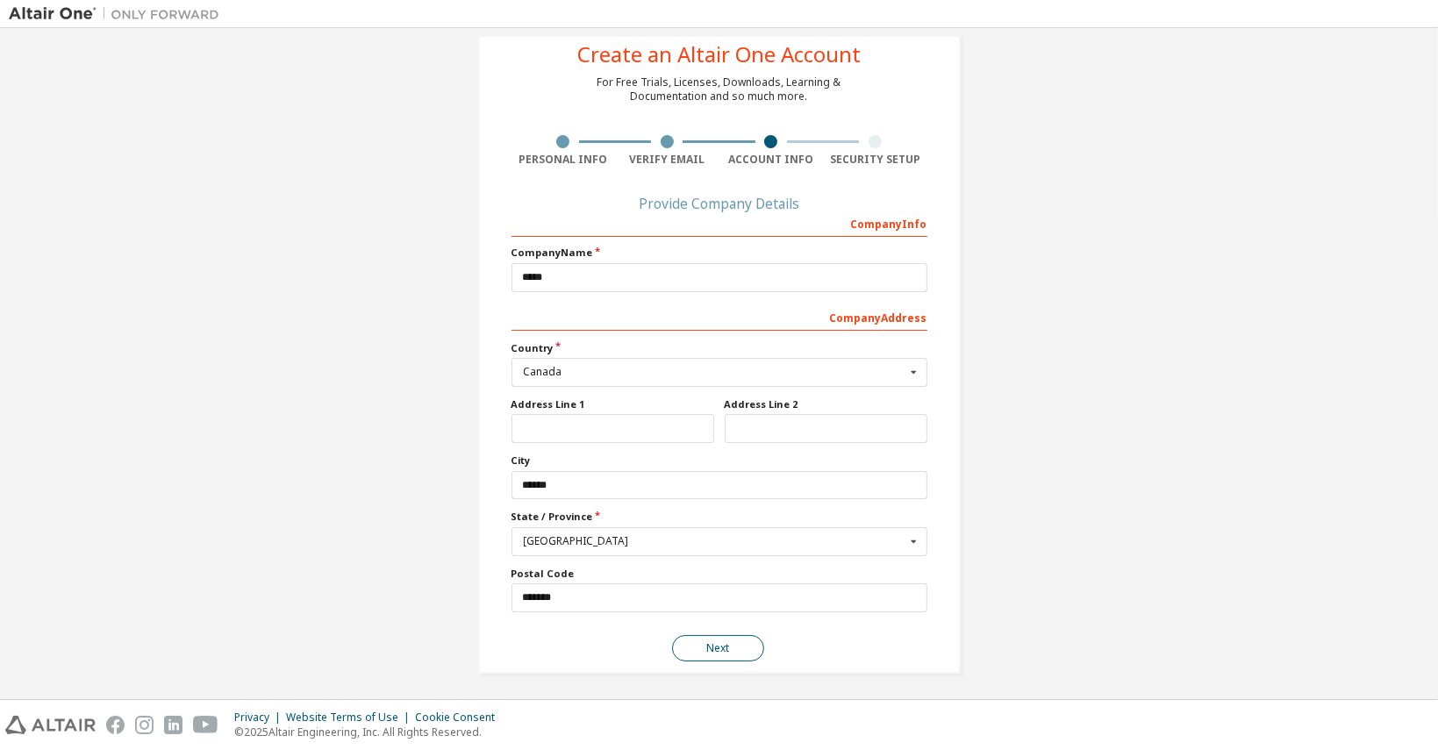 Image resolution: width=1438 pixels, height=750 pixels. What do you see at coordinates (50, 725) in the screenshot?
I see `img: altair_logo.svg` at bounding box center [50, 725].